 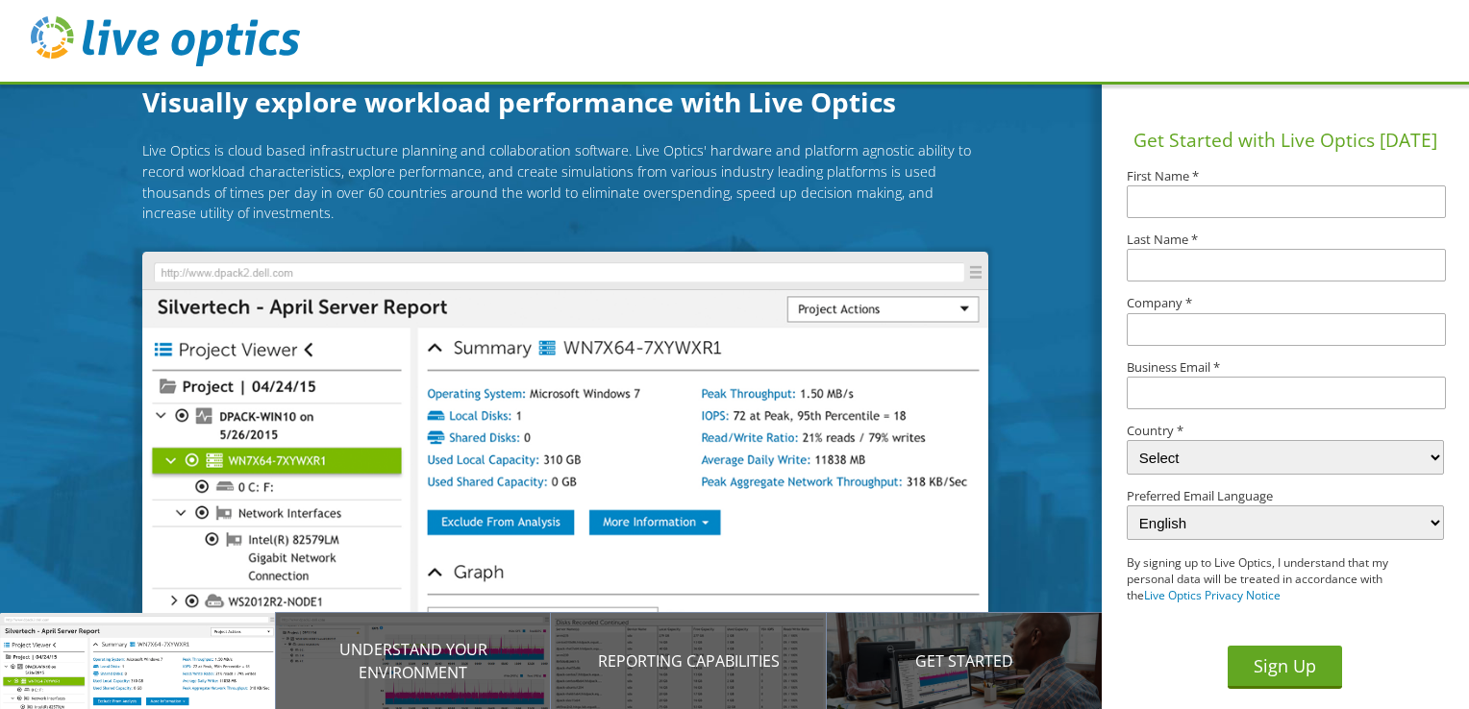 What do you see at coordinates (1284, 239) in the screenshot?
I see `label: Last Name *` at bounding box center [1284, 239].